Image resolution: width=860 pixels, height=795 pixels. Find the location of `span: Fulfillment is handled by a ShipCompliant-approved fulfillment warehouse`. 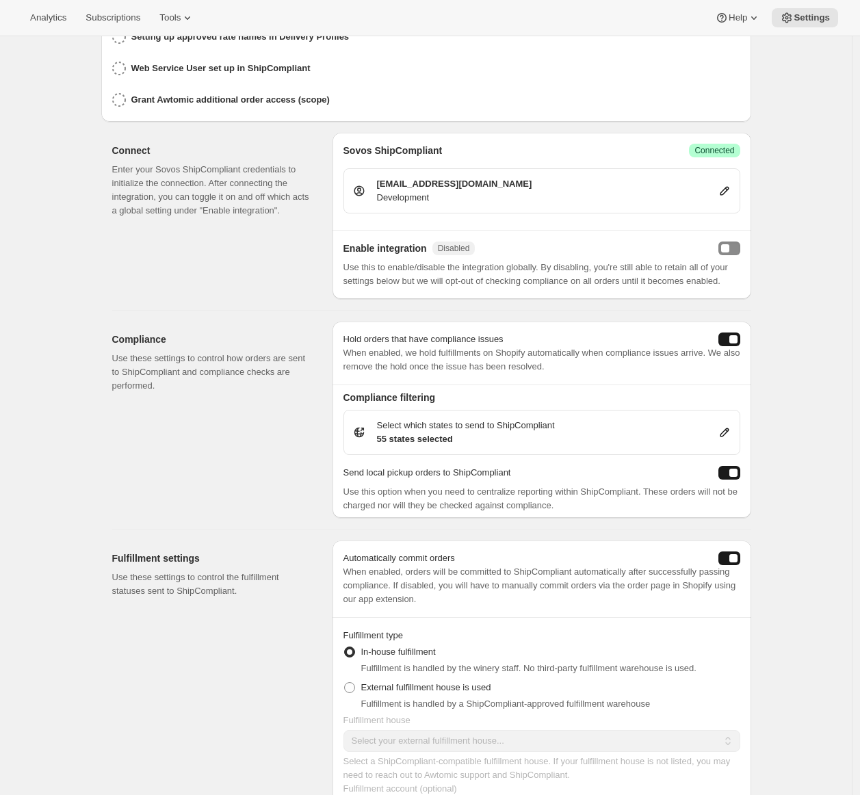

span: Fulfillment is handled by a ShipCompliant-approved fulfillment warehouse is located at coordinates (505, 703).